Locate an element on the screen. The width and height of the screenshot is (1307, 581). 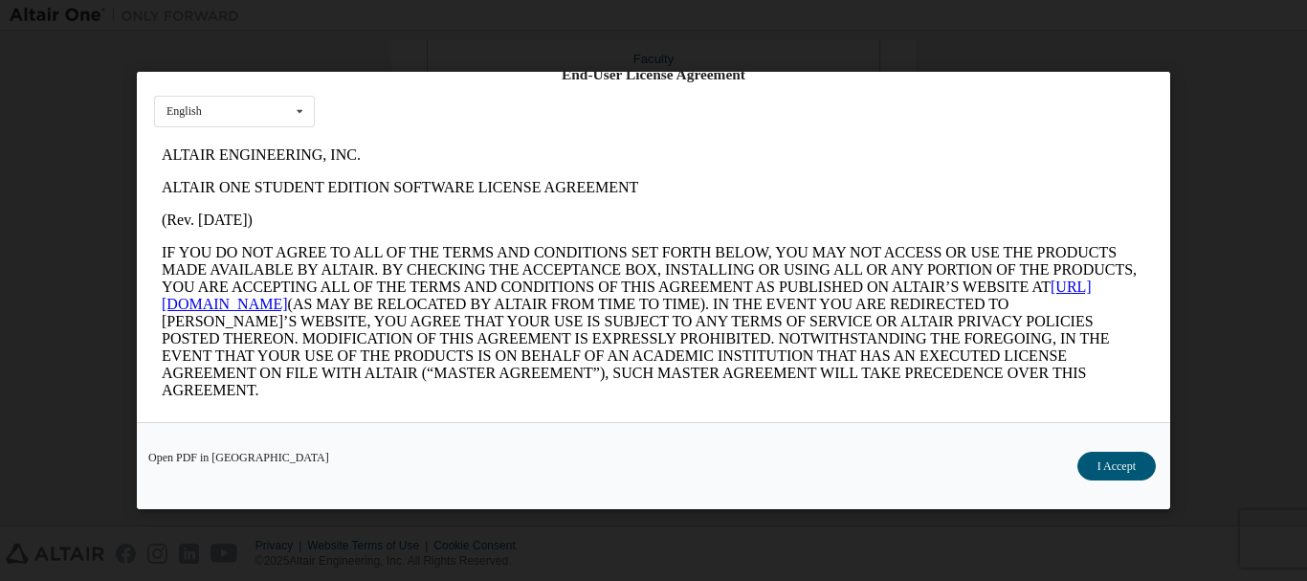
p: ALTAIR ENGINEERING, INC. is located at coordinates (499, 16).